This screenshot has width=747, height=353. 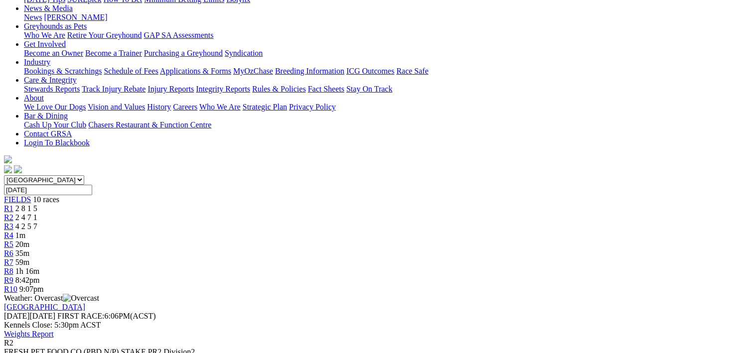 I want to click on div: Industry, so click(x=383, y=71).